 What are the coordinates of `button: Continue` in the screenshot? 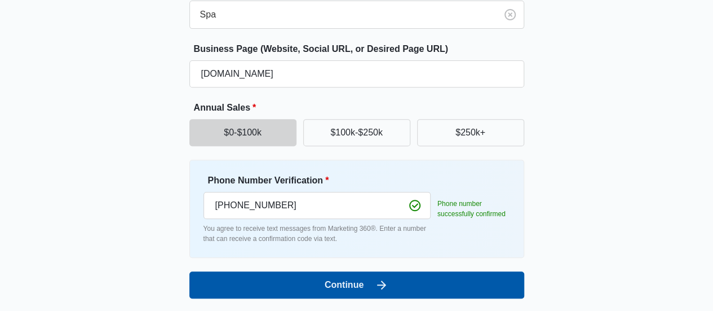 It's located at (357, 285).